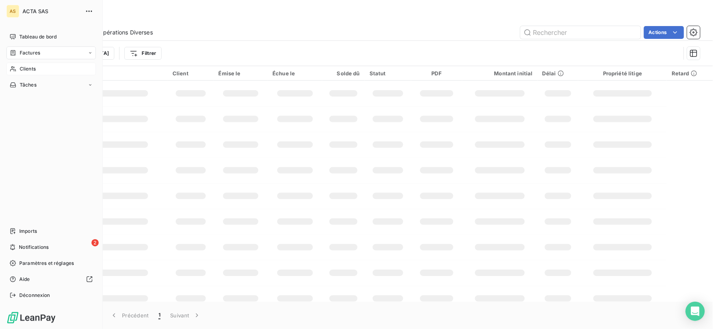 This screenshot has height=329, width=713. What do you see at coordinates (159, 316) in the screenshot?
I see `span: 1` at bounding box center [159, 316].